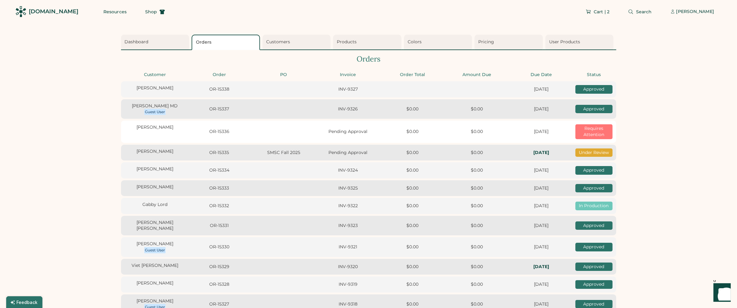  What do you see at coordinates (155, 12) in the screenshot?
I see `button: Shop` at bounding box center [155, 12].